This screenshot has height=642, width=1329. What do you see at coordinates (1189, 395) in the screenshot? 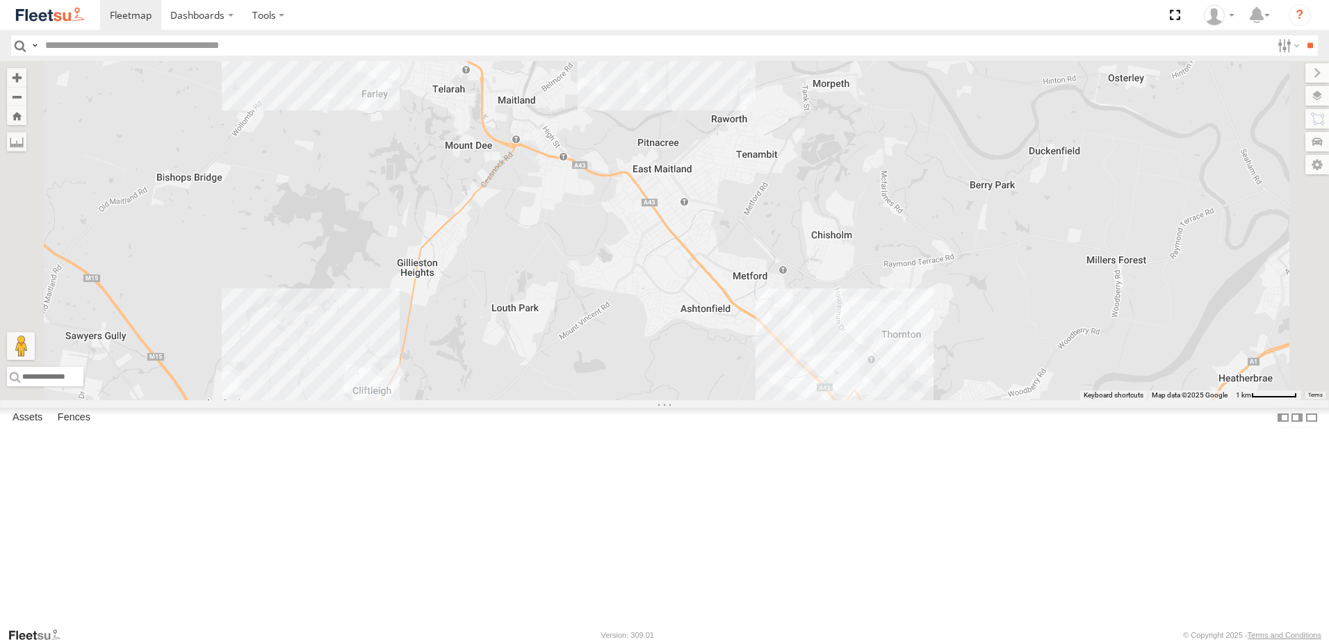
I see `span: Map data ©2025 Google` at bounding box center [1189, 395].